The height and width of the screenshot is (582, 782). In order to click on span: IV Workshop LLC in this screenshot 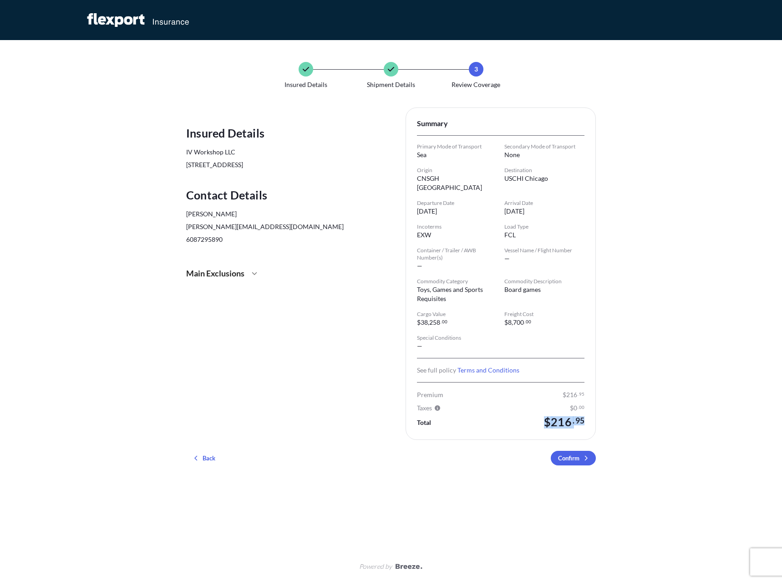, I will do `click(225, 152)`.